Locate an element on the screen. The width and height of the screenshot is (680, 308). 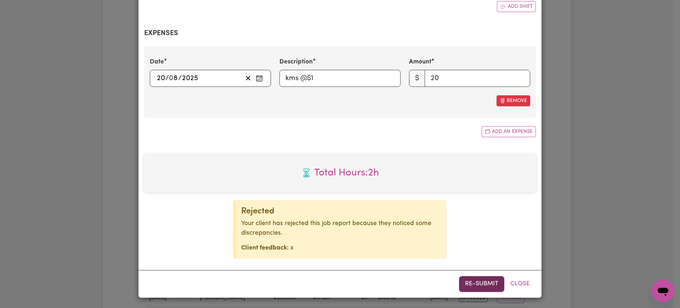
button: Add another expense is located at coordinates (509, 131).